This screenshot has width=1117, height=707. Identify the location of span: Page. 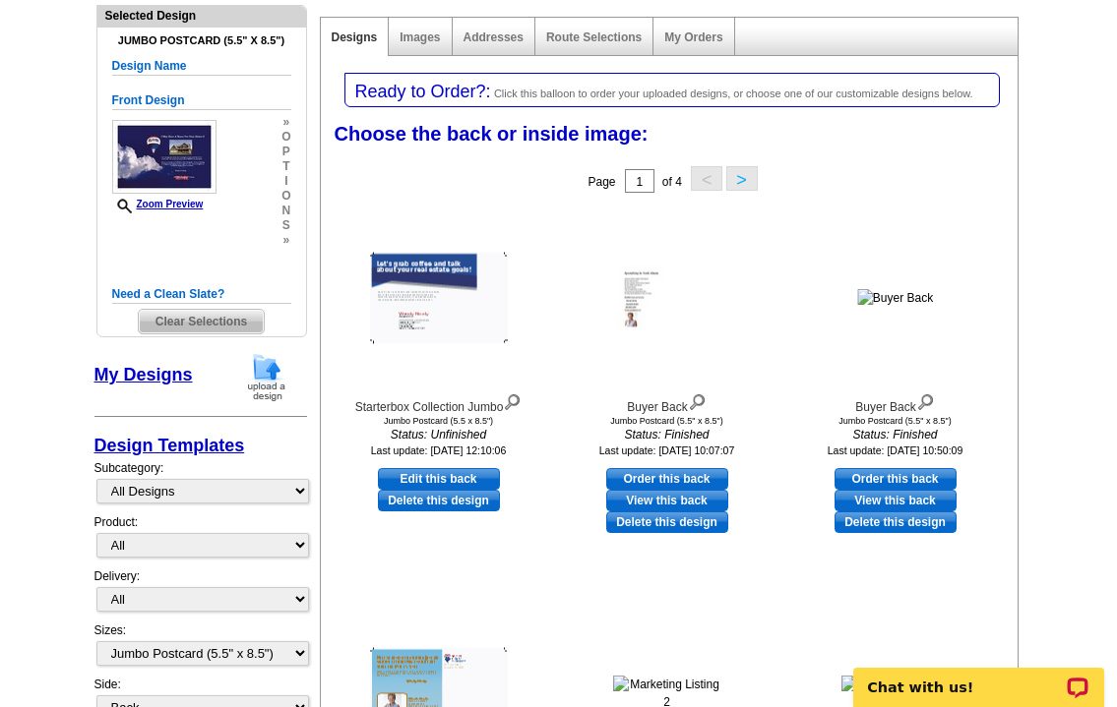
(601, 182).